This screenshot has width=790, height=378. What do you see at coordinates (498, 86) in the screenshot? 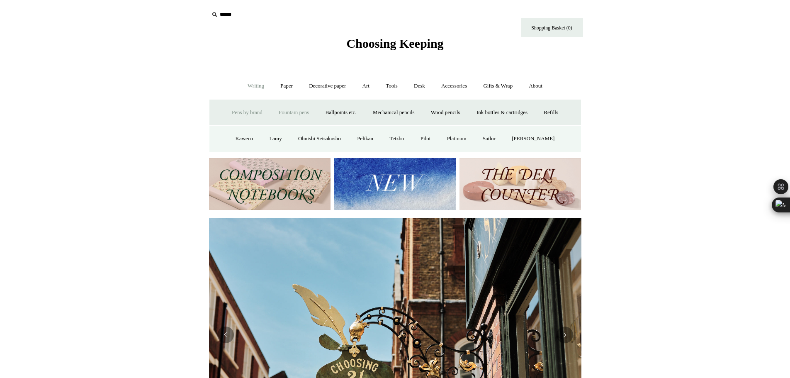
I see `a: Gifts & Wrap` at bounding box center [498, 86].